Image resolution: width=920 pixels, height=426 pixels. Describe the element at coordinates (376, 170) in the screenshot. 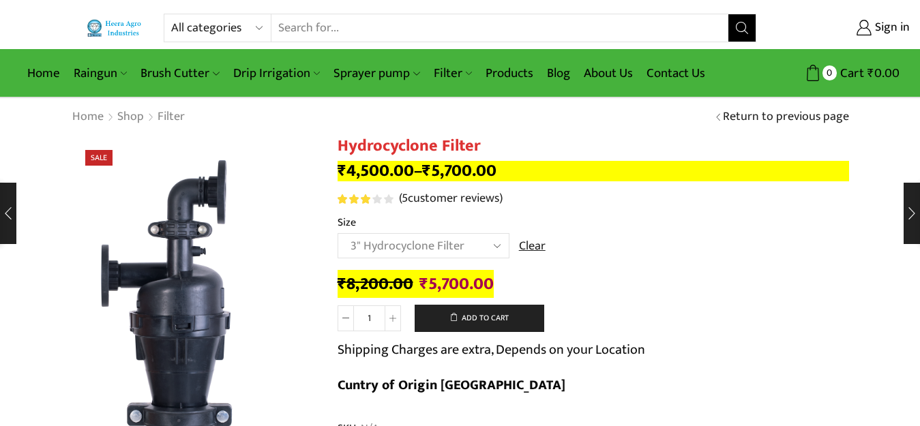

I see `bdi: 4,500.00` at that location.